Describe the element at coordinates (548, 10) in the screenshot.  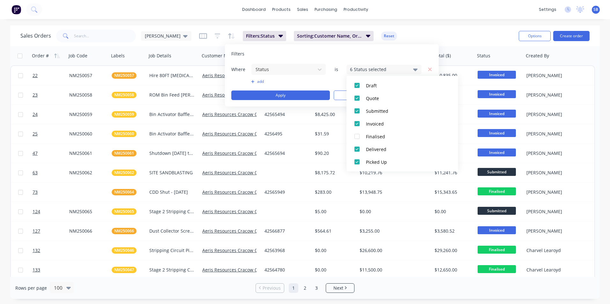
I see `div: settings` at that location.